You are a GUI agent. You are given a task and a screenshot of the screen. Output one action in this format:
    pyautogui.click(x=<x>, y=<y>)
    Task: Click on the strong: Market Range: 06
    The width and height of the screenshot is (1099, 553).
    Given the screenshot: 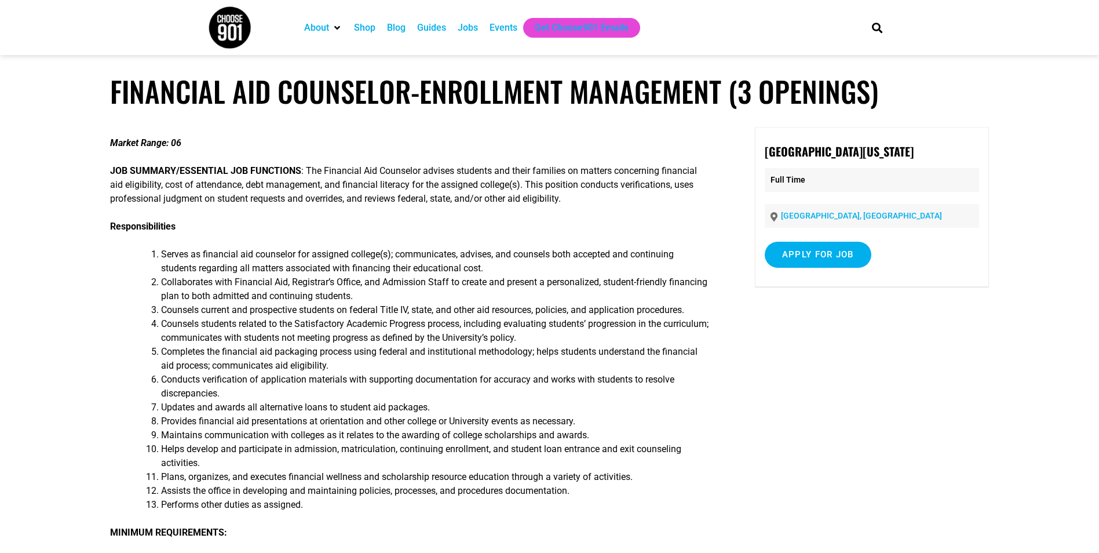 What is the action you would take?
    pyautogui.click(x=145, y=143)
    